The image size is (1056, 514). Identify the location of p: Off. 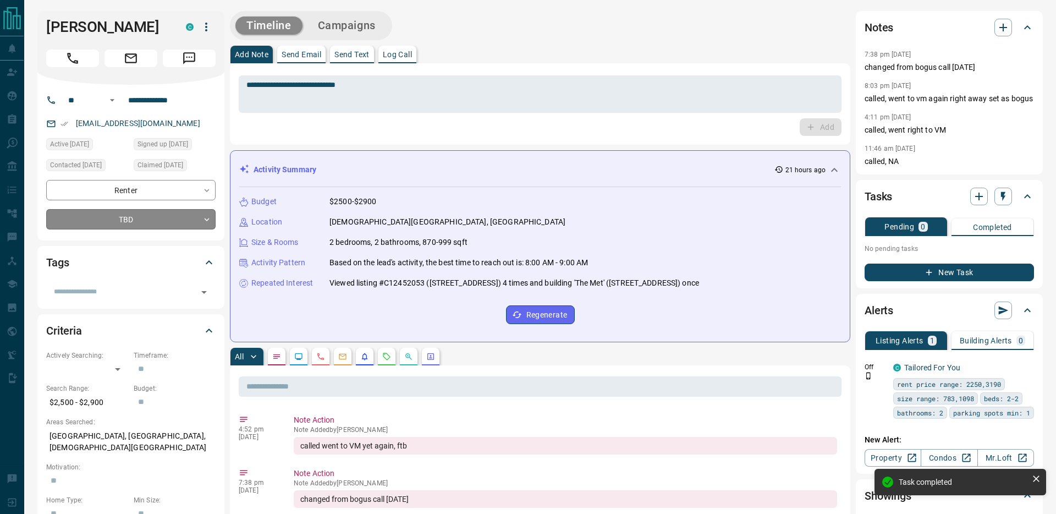
(875, 367).